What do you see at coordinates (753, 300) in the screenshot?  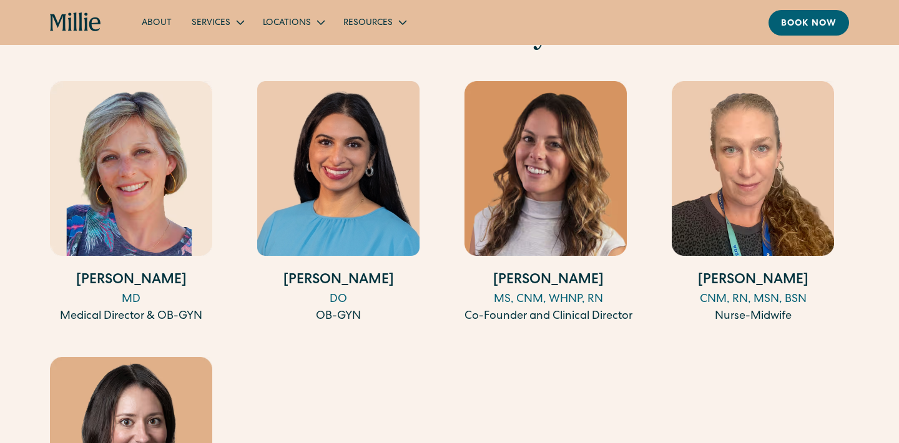 I see `div: CNM, RN, MSN, BSN` at bounding box center [753, 300].